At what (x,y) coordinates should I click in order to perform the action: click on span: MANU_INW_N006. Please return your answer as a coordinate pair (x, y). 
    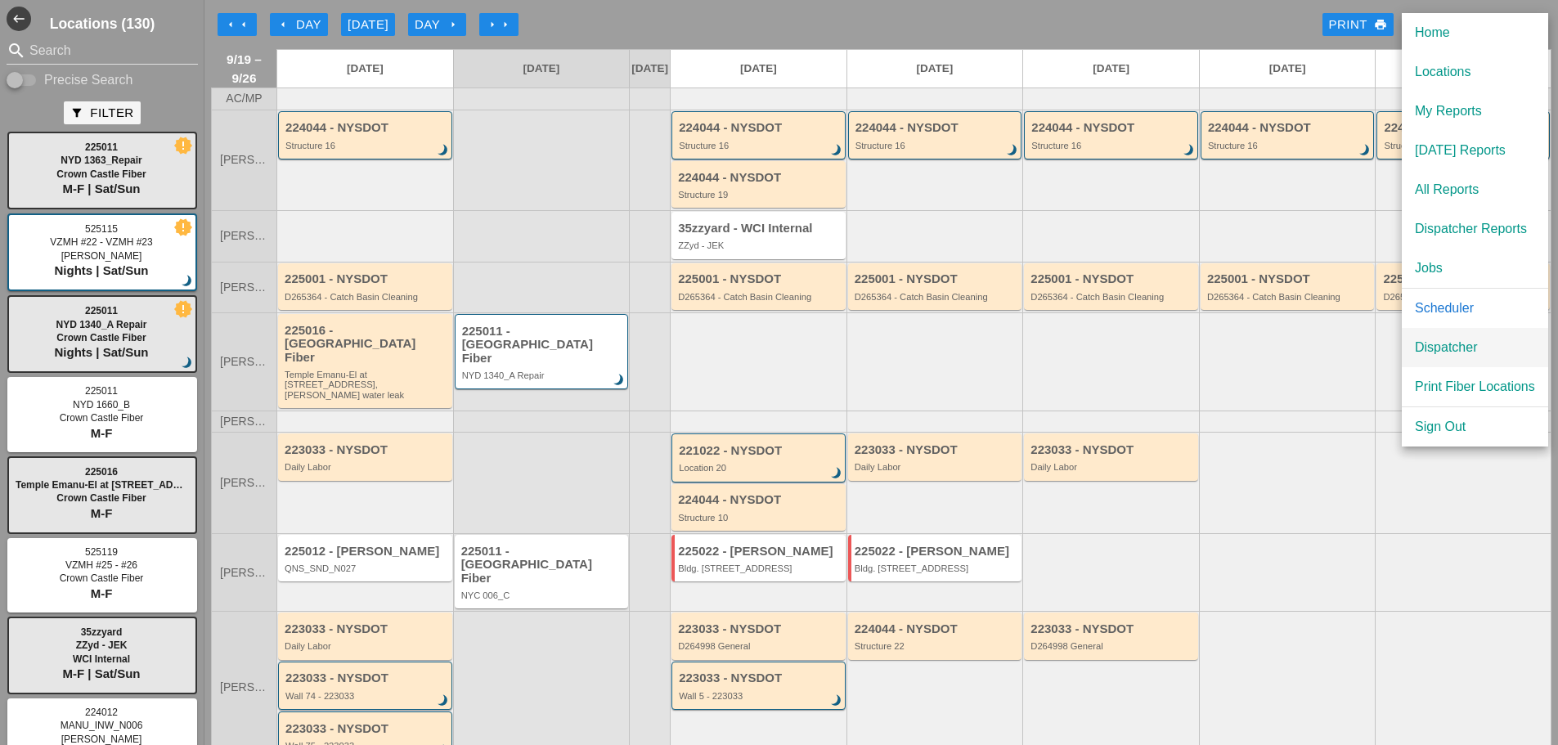
    Looking at the image, I should click on (101, 726).